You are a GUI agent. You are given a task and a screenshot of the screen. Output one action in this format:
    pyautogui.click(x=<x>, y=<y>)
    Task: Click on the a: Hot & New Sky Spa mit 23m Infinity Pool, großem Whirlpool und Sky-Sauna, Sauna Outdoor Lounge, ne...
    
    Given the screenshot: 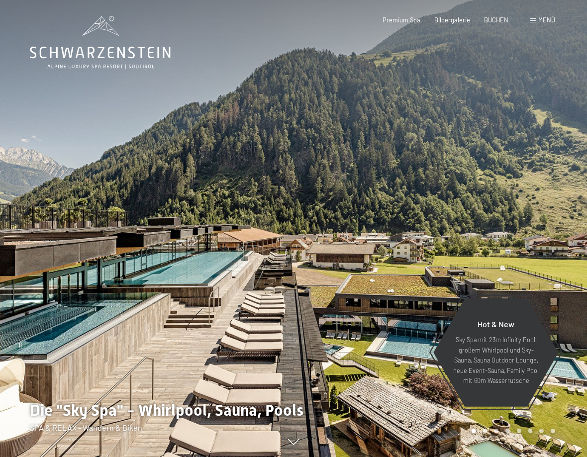 What is the action you would take?
    pyautogui.click(x=496, y=353)
    